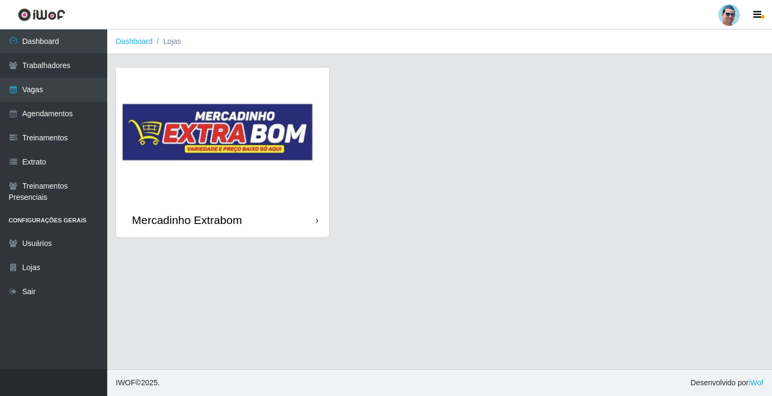 The height and width of the screenshot is (396, 772). Describe the element at coordinates (134, 41) in the screenshot. I see `a: Dashboard` at that location.